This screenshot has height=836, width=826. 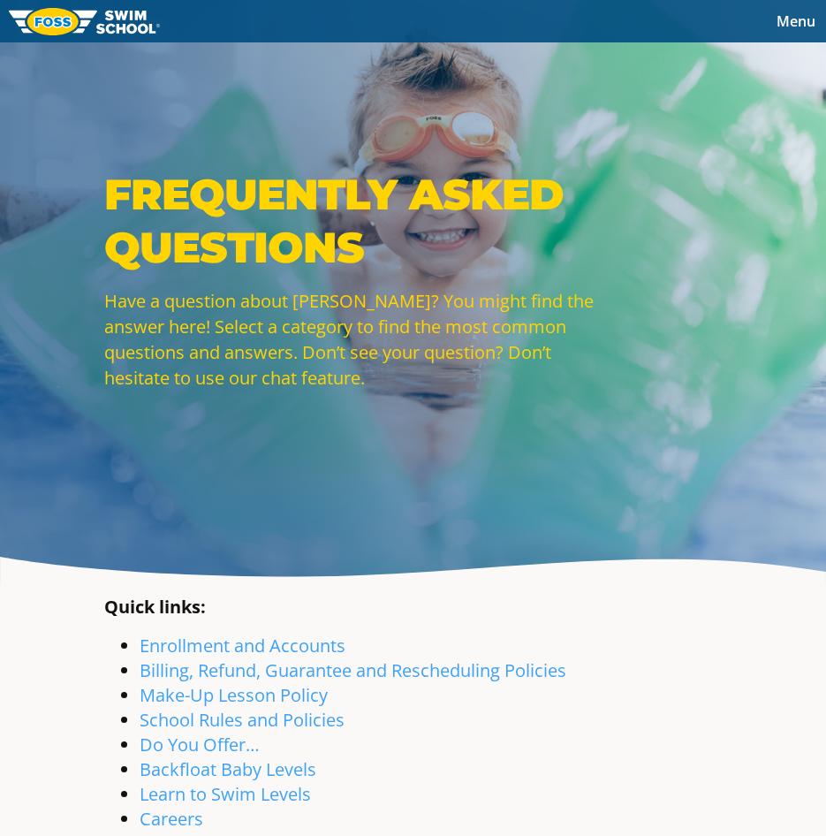 I want to click on a: Billing, Refund, Guarantee and Rescheduling Policies, so click(x=353, y=670).